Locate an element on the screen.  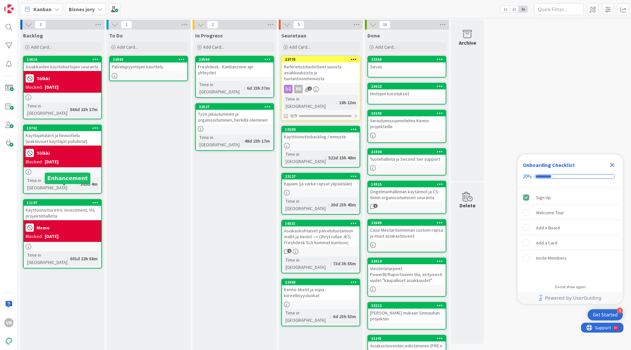
b: Bisnes jory is located at coordinates (82, 9).